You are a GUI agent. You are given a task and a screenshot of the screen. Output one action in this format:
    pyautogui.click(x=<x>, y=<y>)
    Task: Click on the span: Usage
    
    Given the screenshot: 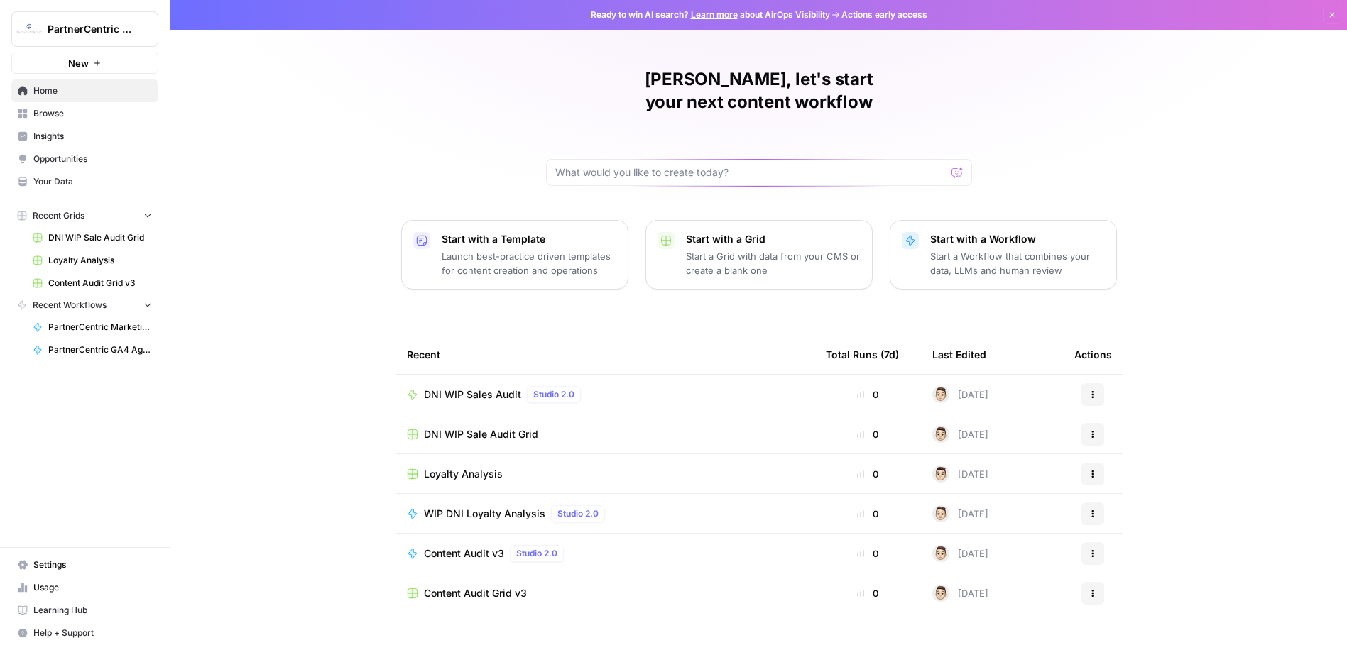 What is the action you would take?
    pyautogui.click(x=92, y=588)
    